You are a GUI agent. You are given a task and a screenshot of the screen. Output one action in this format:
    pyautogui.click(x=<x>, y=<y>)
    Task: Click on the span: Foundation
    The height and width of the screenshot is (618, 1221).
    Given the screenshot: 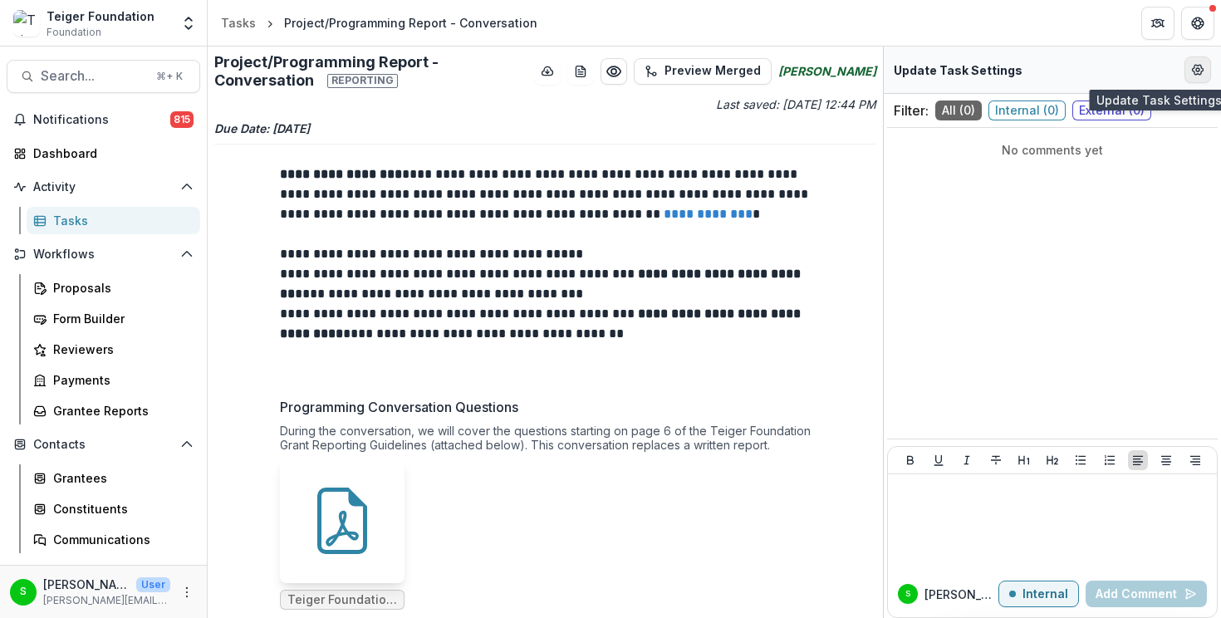 What is the action you would take?
    pyautogui.click(x=74, y=32)
    